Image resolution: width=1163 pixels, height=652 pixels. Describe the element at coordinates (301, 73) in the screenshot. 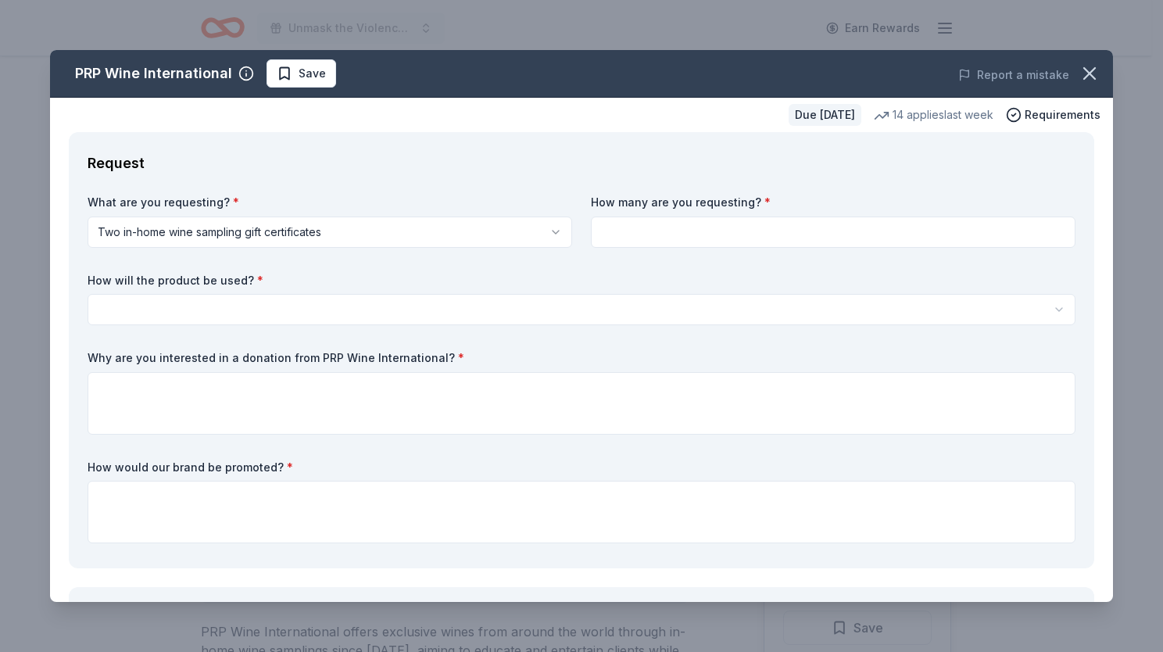

I see `button: Save` at that location.